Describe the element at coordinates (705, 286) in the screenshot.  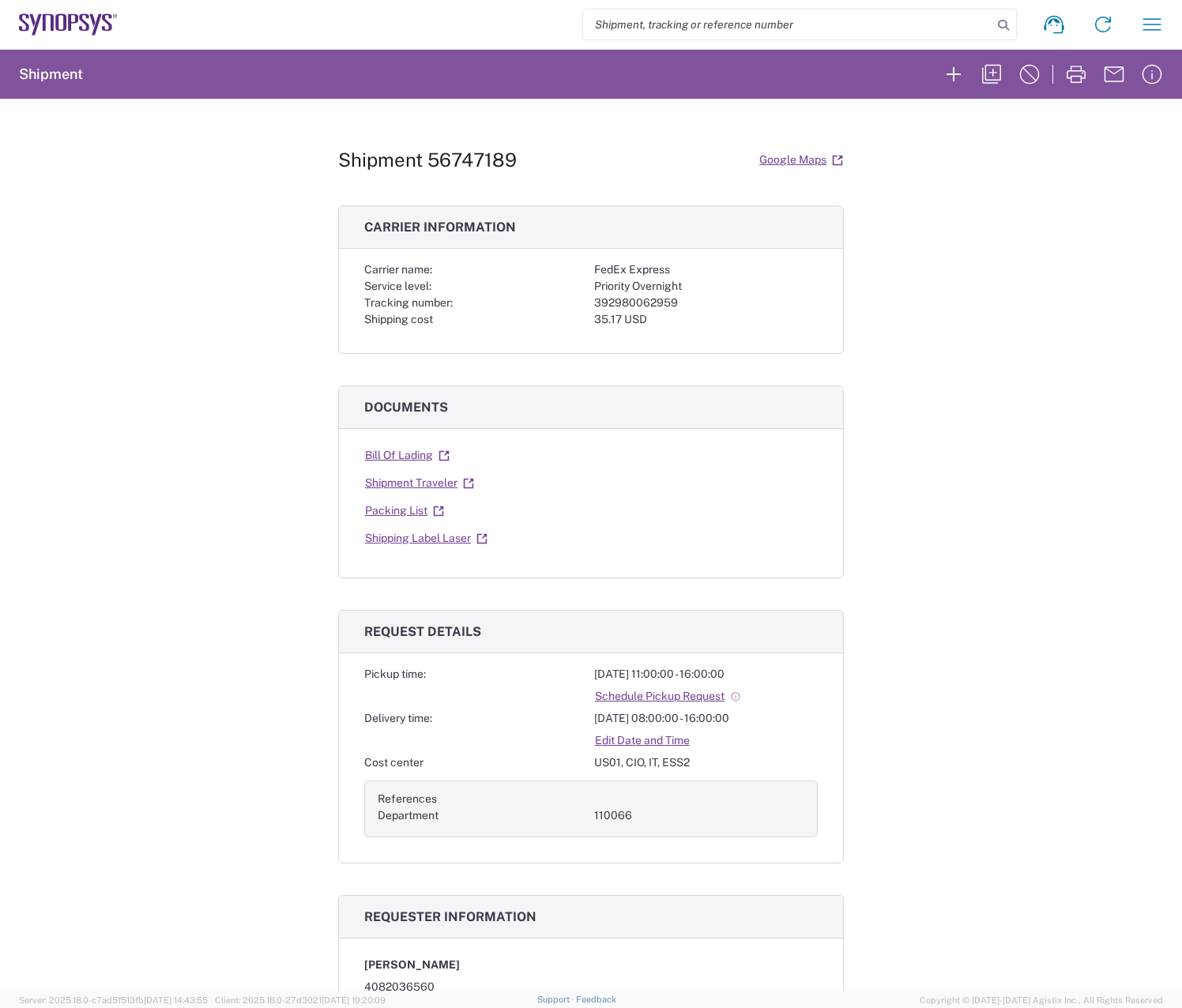
I see `div: Priority Overnight` at that location.